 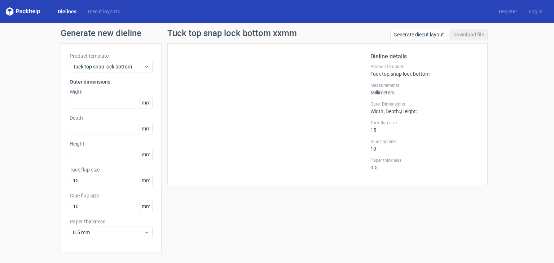 I want to click on div: Tuck top snap lock bottom, so click(x=425, y=70).